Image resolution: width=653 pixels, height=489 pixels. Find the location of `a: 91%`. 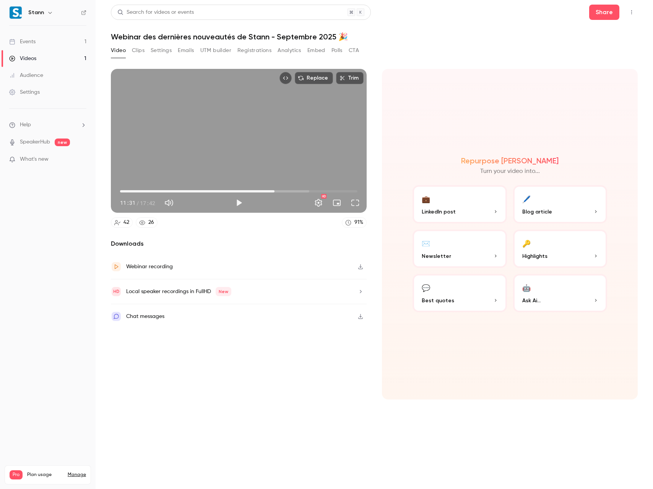

a: 91% is located at coordinates (354, 222).